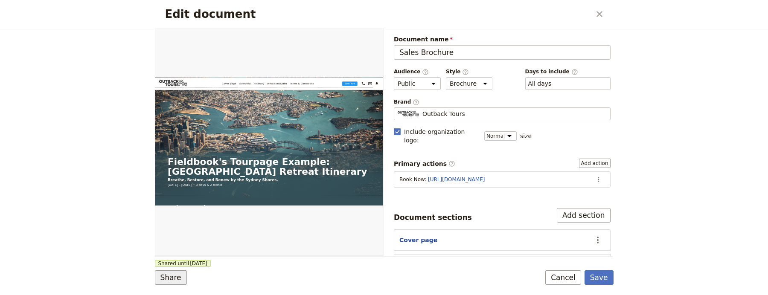  Describe the element at coordinates (469, 72) in the screenshot. I see `span: Style` at that location.